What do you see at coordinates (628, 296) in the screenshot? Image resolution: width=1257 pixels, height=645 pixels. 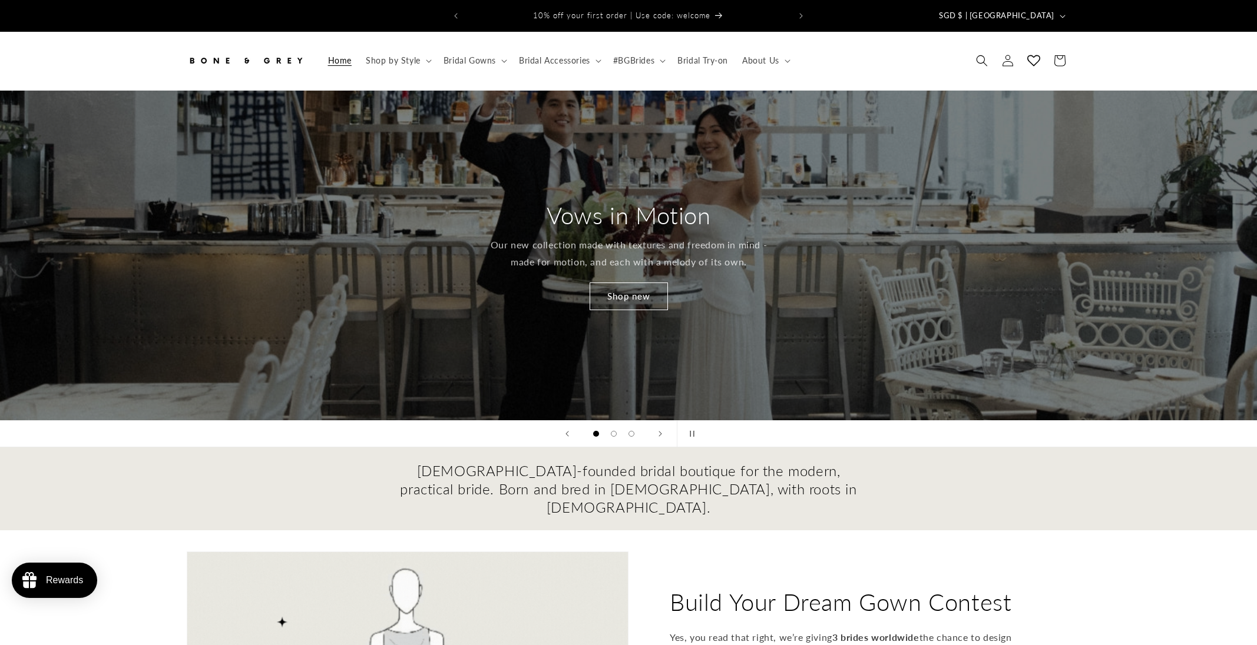 I see `a: Shop new` at bounding box center [628, 296].